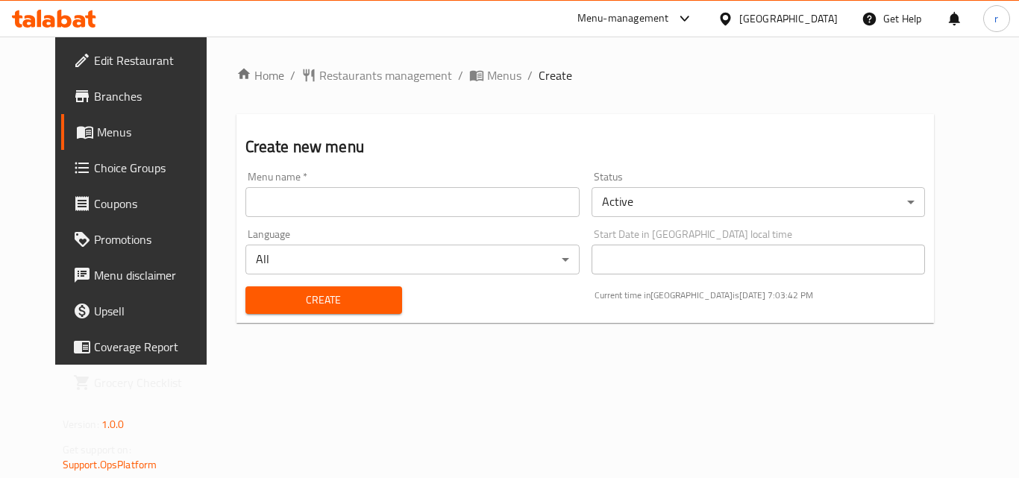 The height and width of the screenshot is (478, 1019). I want to click on span: Get support on:, so click(97, 450).